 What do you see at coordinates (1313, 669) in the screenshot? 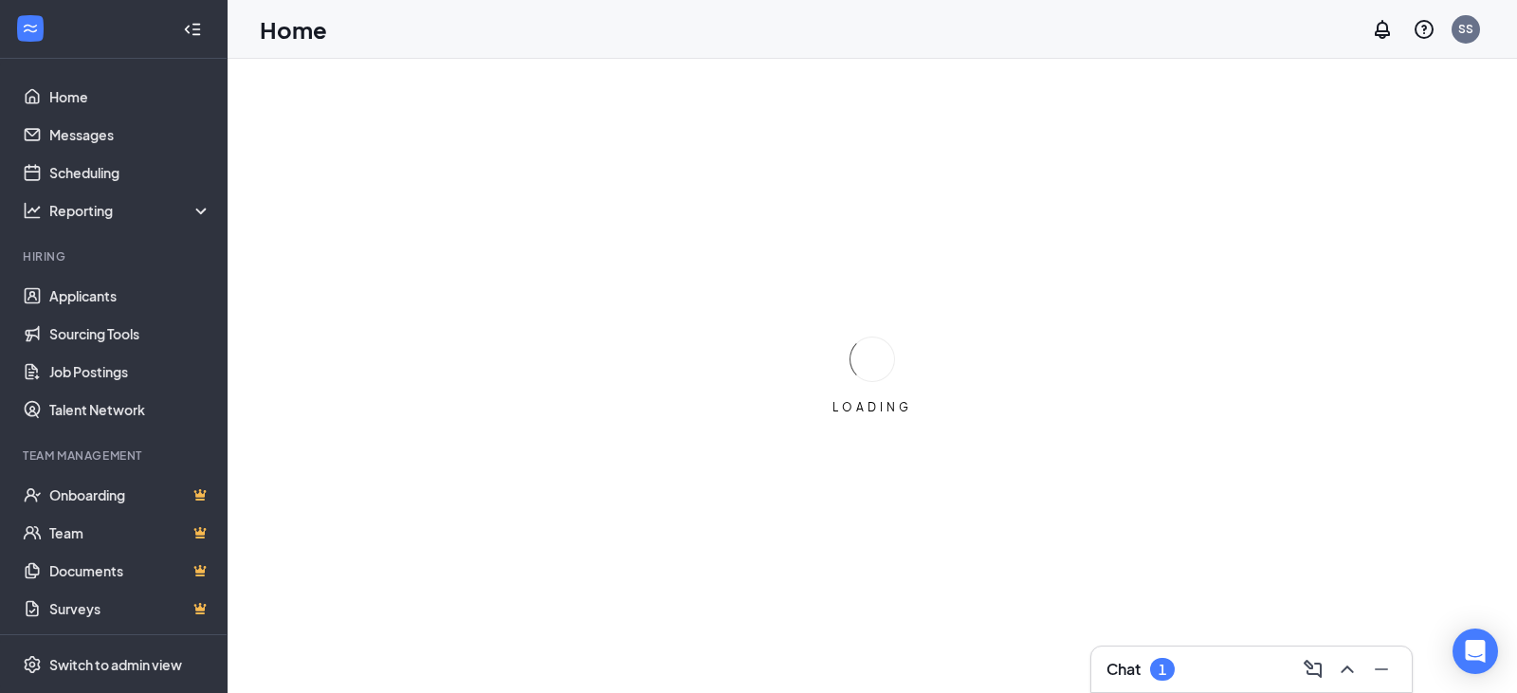
I see `button: ComposeMessage` at bounding box center [1313, 669].